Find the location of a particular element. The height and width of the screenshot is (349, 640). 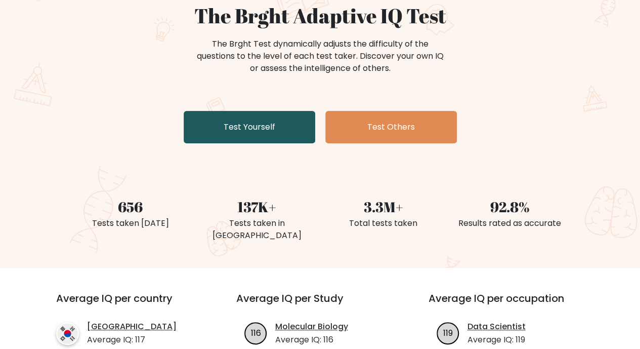

text: 119 is located at coordinates (448, 332).